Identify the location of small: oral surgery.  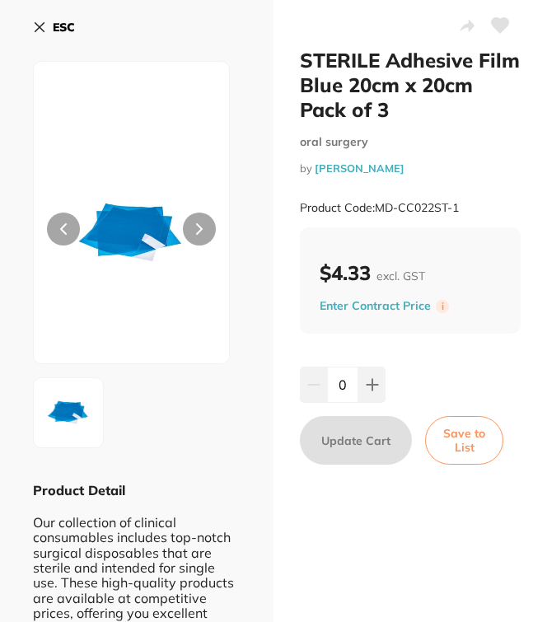
(410, 142).